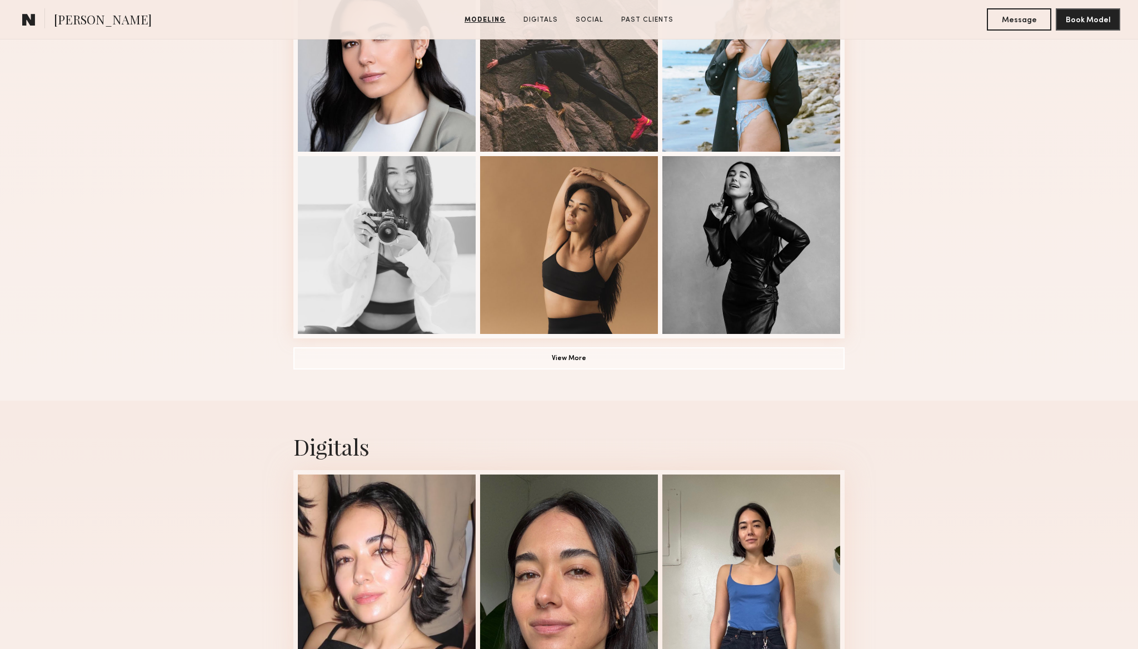 The image size is (1138, 649). Describe the element at coordinates (569, 358) in the screenshot. I see `button: View More` at that location.